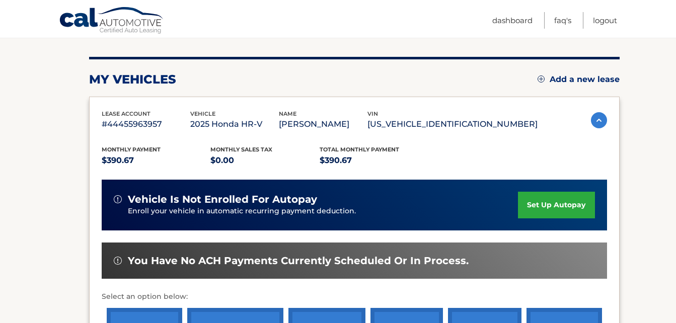 The image size is (676, 323). Describe the element at coordinates (563, 20) in the screenshot. I see `a: FAQ's` at that location.